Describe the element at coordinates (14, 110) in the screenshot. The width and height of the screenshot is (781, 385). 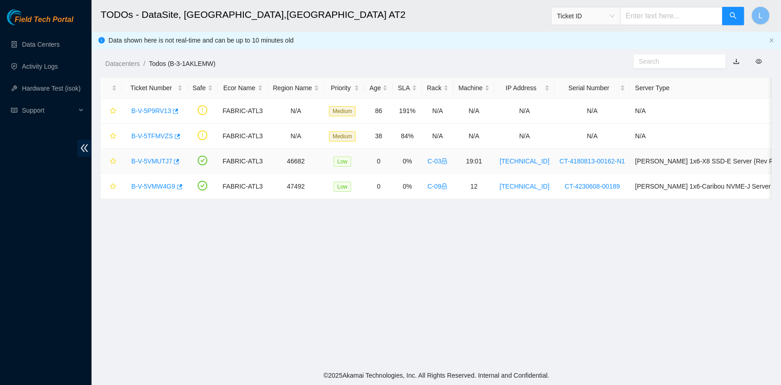
I see `span: read` at that location.